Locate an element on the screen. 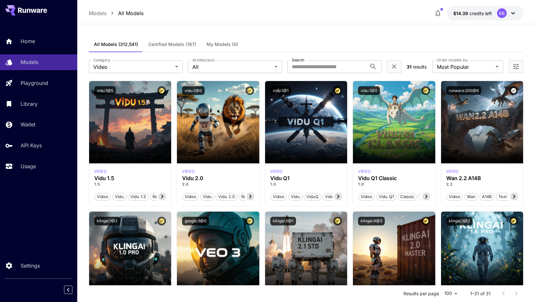 This screenshot has height=302, width=535. div: vidu_q1_classic is located at coordinates (364, 172).